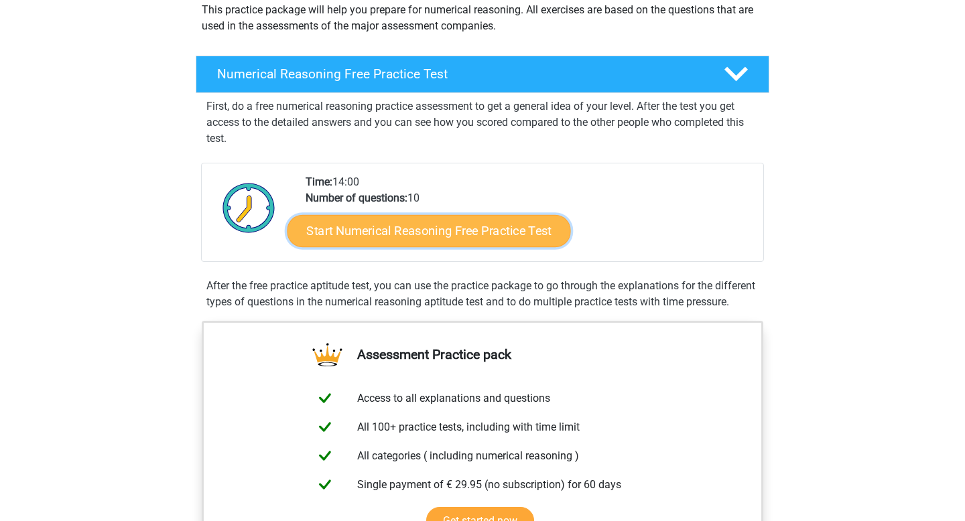 The image size is (965, 521). What do you see at coordinates (483, 123) in the screenshot?
I see `p: First, do a free numerical reasoning practice assessment to get a general idea of your level. Aft...` at bounding box center [483, 123].